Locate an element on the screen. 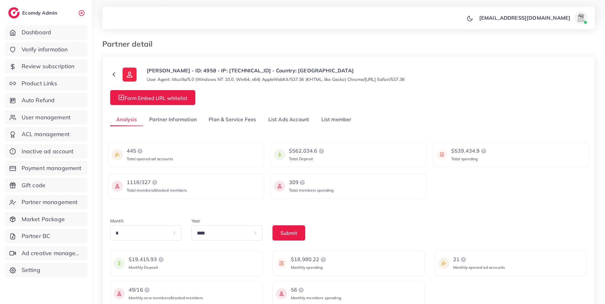 This screenshot has width=605, height=304. a: Market Package is located at coordinates (46, 219).